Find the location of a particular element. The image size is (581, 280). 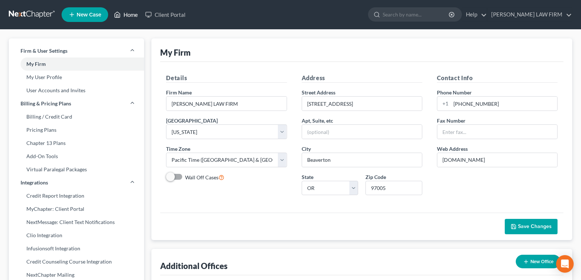

input: Enter phone... is located at coordinates (504, 104).